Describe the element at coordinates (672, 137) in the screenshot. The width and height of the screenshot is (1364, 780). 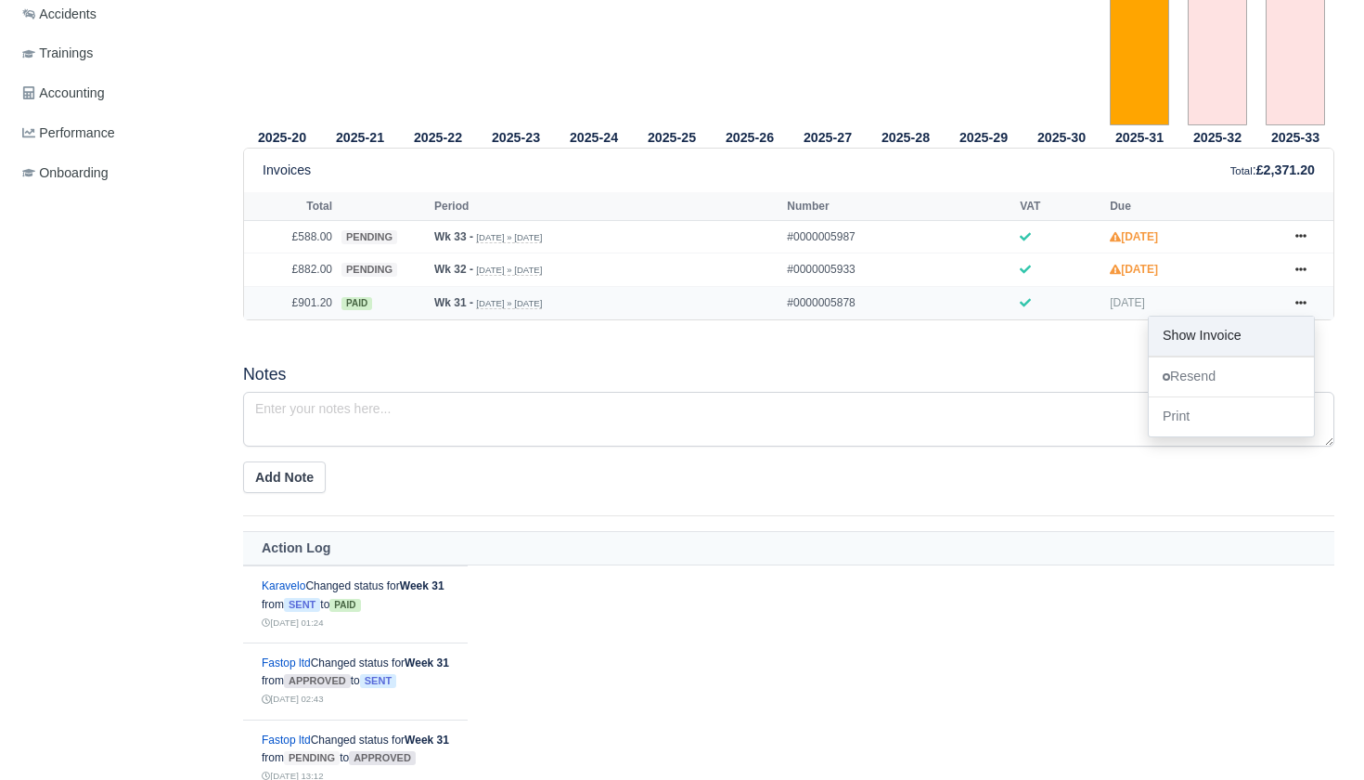
I see `th: 2025-25` at that location.